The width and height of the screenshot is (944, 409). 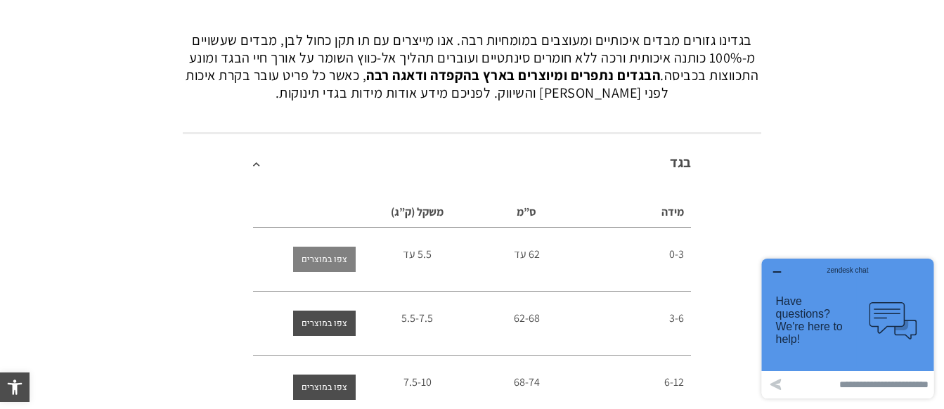 What do you see at coordinates (91, 15) in the screenshot?
I see `div: zendesk chat` at bounding box center [91, 15].